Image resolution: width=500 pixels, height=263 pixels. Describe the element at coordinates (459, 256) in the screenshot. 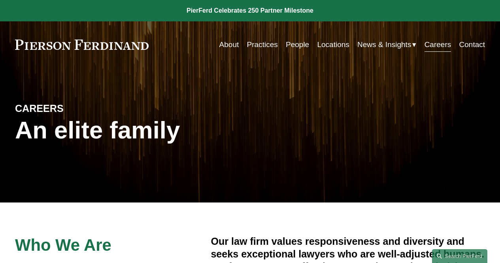

I see `a: Search this site` at that location.